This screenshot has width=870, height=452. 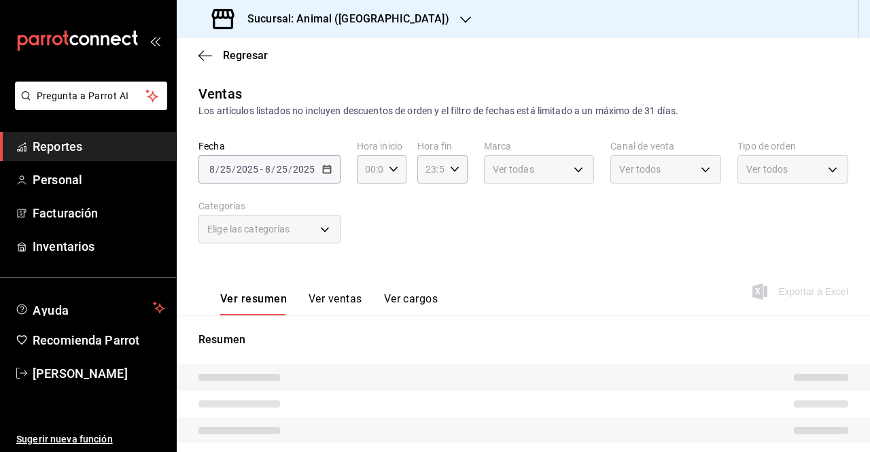 What do you see at coordinates (793, 146) in the screenshot?
I see `label: Tipo de orden` at bounding box center [793, 146].